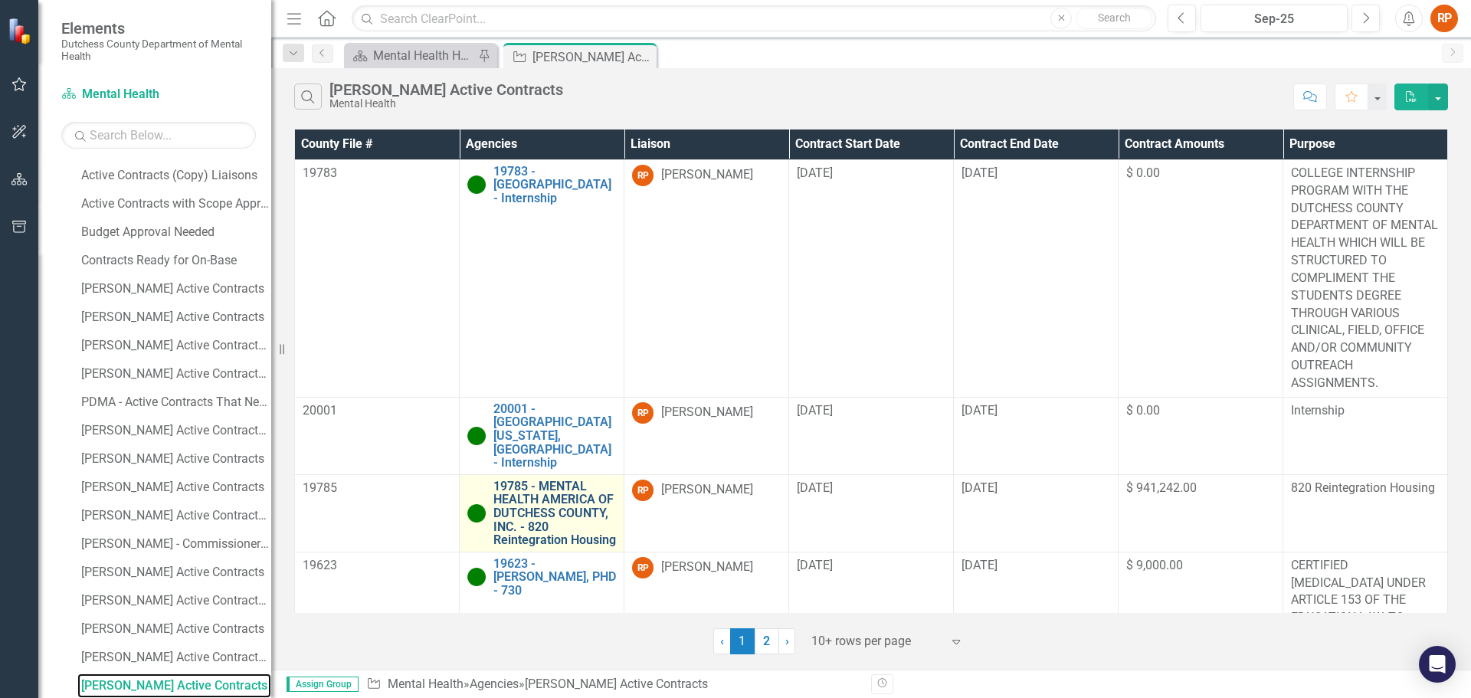 Image resolution: width=1471 pixels, height=698 pixels. What do you see at coordinates (555, 513) in the screenshot?
I see `a: 19785 - MENTAL HEALTH AMERICA OF DUTCHESS COUNTY, INC. - 820 Reintegration Housing` at bounding box center [555, 513].